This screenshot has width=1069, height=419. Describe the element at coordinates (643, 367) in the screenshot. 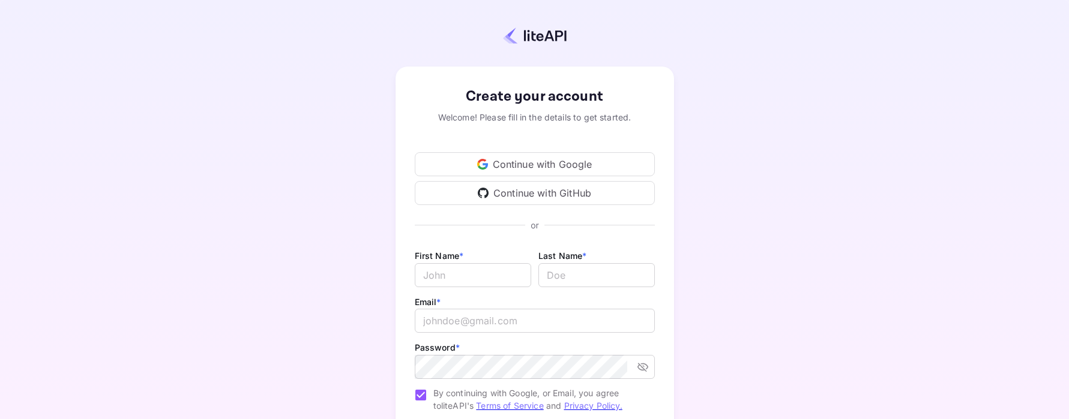

I see `button: toggle password visibility` at that location.